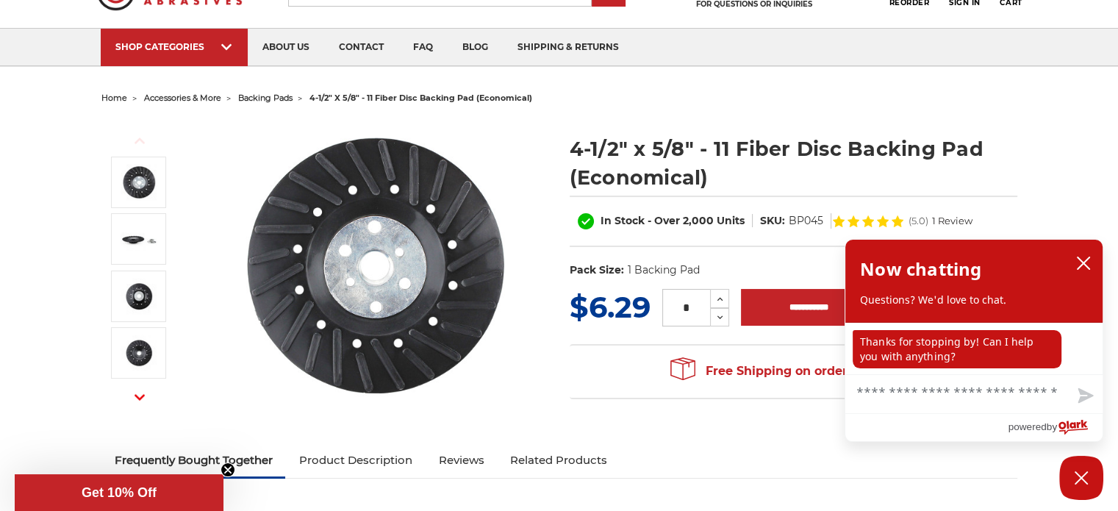 Image resolution: width=1118 pixels, height=511 pixels. What do you see at coordinates (119, 493) in the screenshot?
I see `div: Get 10% OffClose teaser` at bounding box center [119, 493].